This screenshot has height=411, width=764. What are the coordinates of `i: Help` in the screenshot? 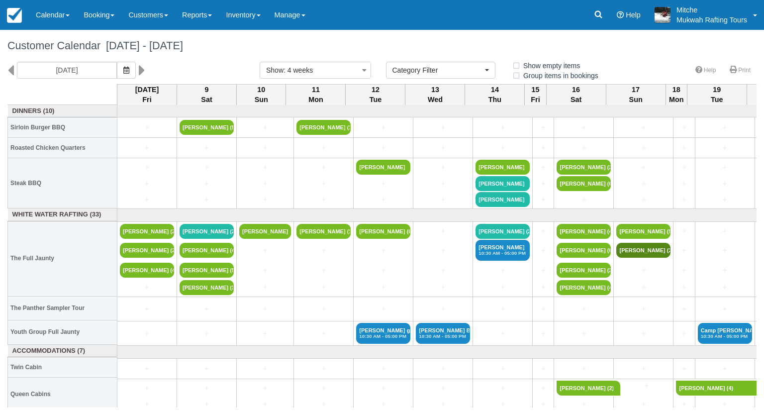 It's located at (620, 15).